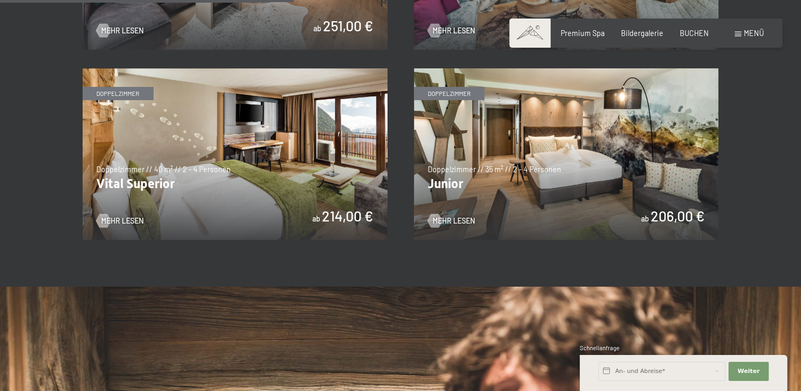  I want to click on img: Vital Superior, so click(235, 154).